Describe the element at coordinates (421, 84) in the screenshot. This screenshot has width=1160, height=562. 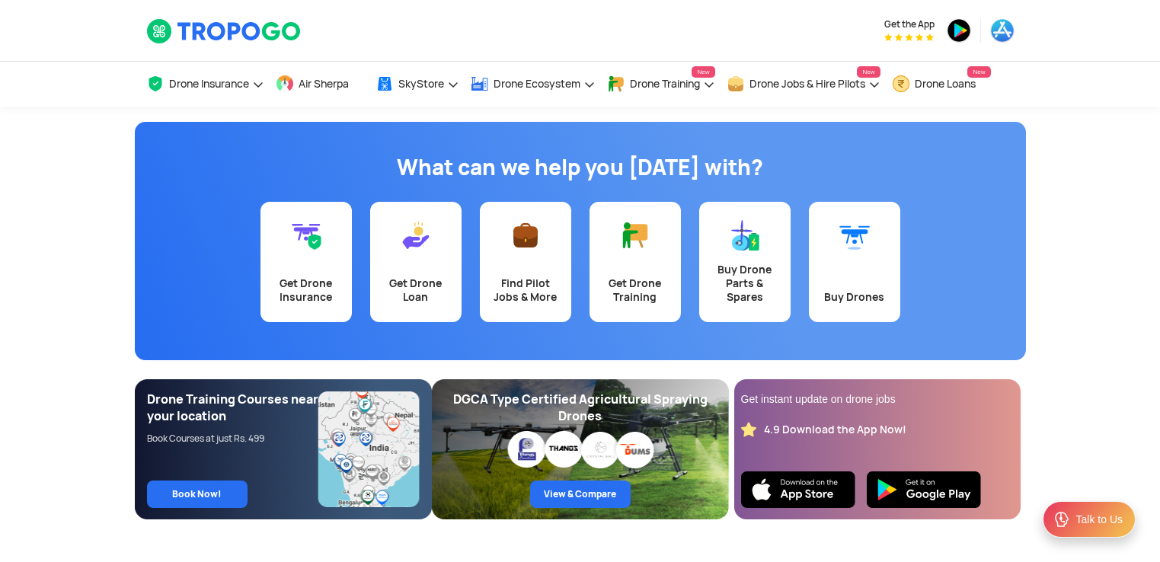
I see `span: SkyStore` at that location.